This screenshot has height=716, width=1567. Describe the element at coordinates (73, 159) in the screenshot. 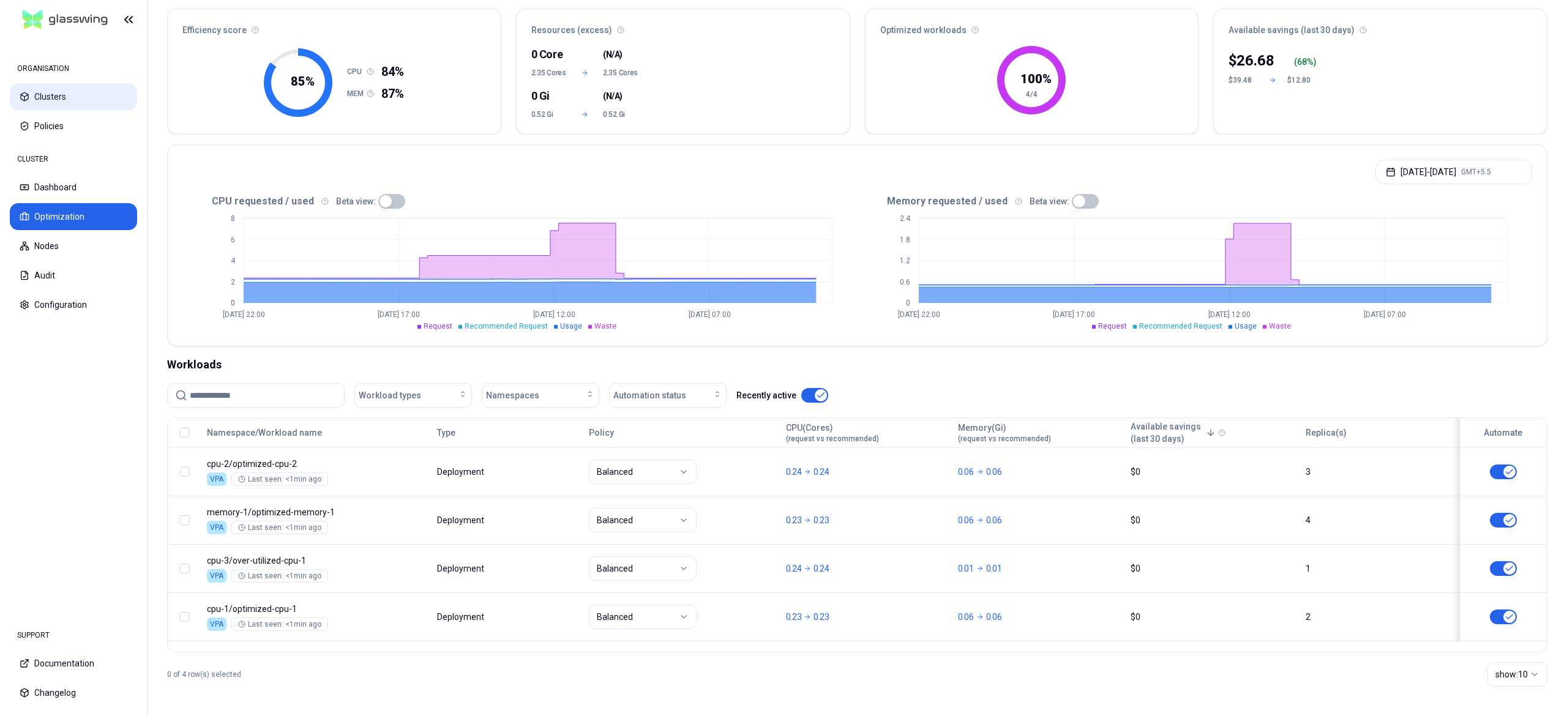

I see `div: CLUSTER` at that location.